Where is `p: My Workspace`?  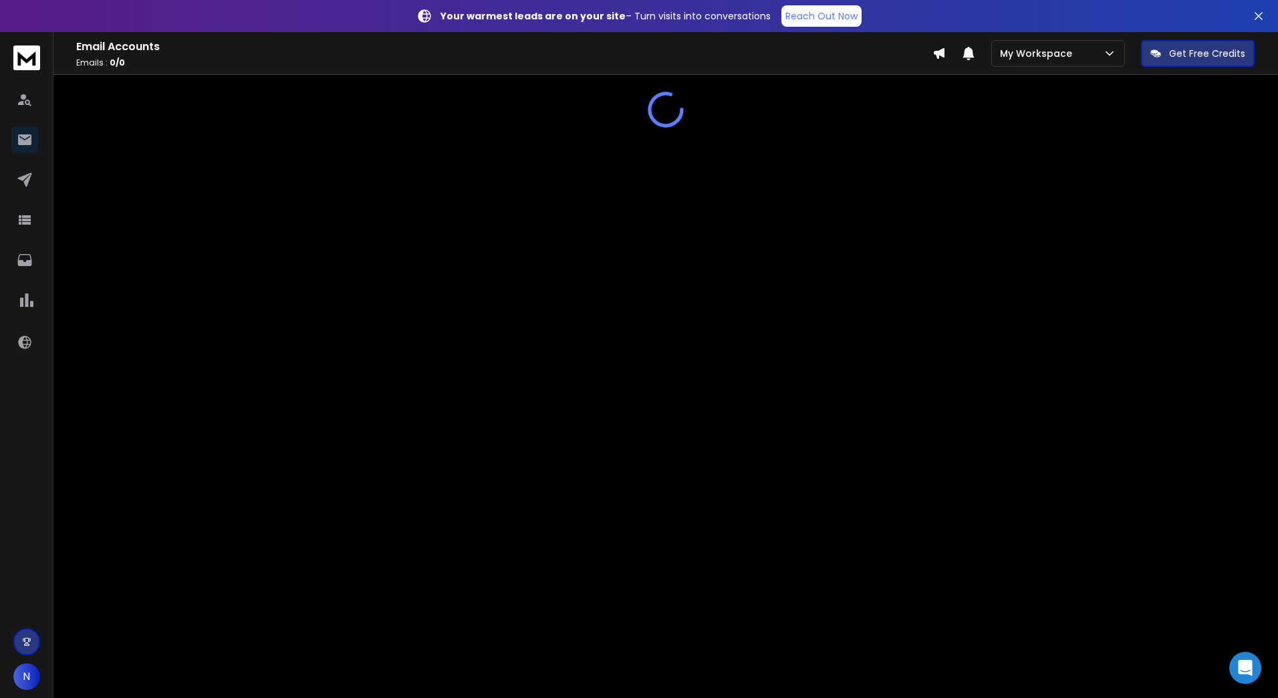 p: My Workspace is located at coordinates (1039, 53).